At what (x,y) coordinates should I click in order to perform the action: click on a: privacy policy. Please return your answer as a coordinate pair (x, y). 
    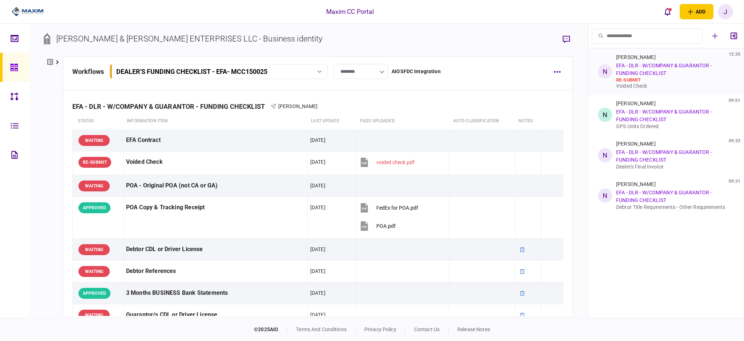
    Looking at the image, I should click on (381, 329).